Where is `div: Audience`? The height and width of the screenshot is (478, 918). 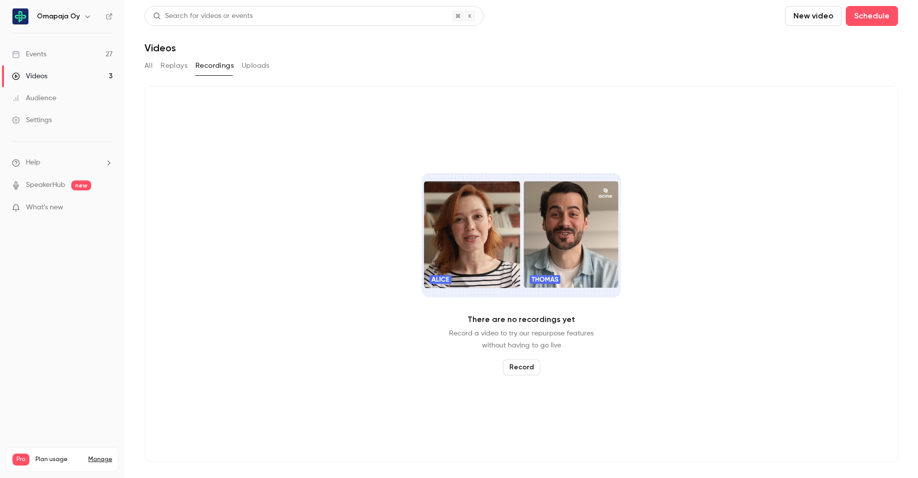
div: Audience is located at coordinates (34, 98).